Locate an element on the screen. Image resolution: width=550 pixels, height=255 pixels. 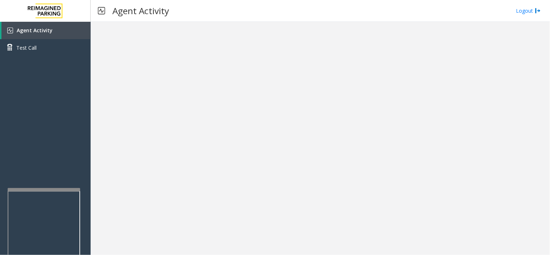
img: pageIcon is located at coordinates (102, 11).